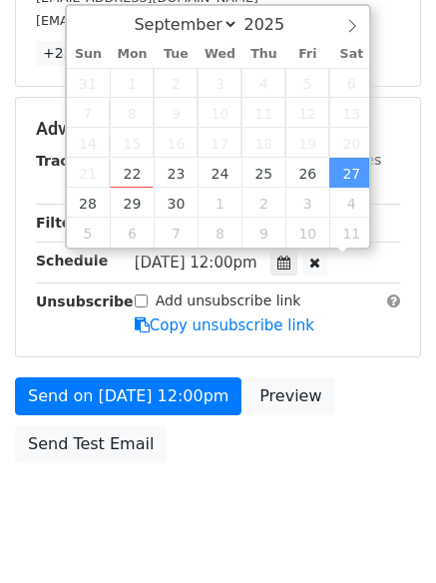  Describe the element at coordinates (176, 173) in the screenshot. I see `span: September 23, 2025` at that location.